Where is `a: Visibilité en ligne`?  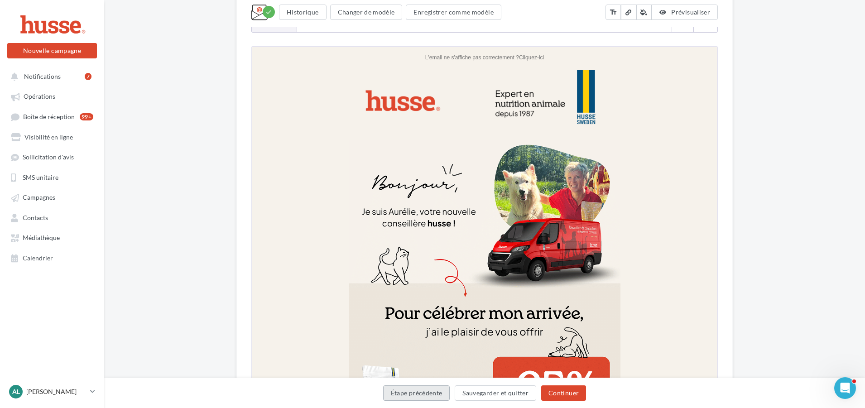
a: Visibilité en ligne is located at coordinates (52, 137).